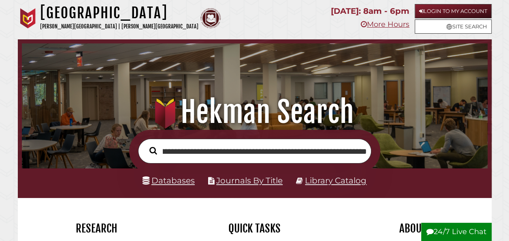 The height and width of the screenshot is (241, 509). What do you see at coordinates (250, 180) in the screenshot?
I see `a: Journals By Title` at bounding box center [250, 180].